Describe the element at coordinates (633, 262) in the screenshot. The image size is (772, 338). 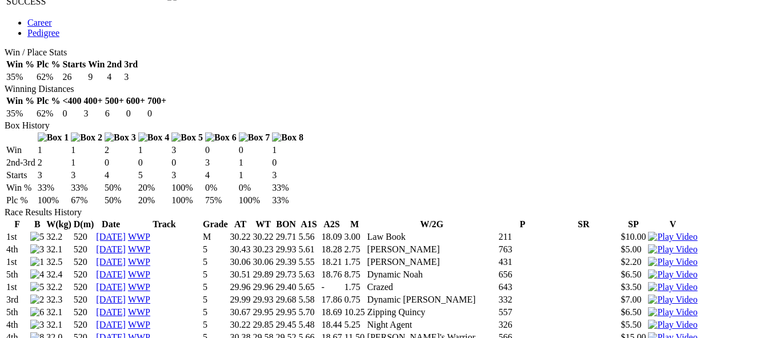
I see `td: $2.20` at that location.